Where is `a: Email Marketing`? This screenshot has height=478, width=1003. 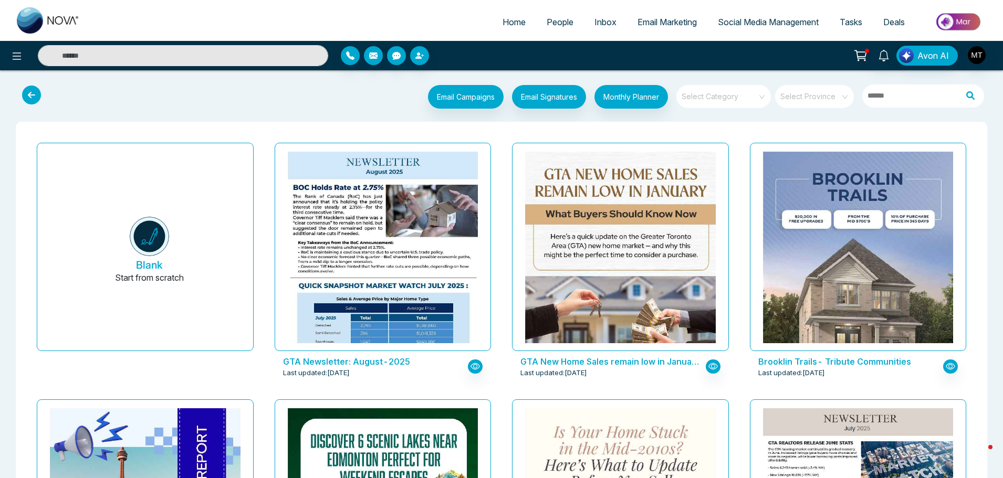 a: Email Marketing is located at coordinates (667, 22).